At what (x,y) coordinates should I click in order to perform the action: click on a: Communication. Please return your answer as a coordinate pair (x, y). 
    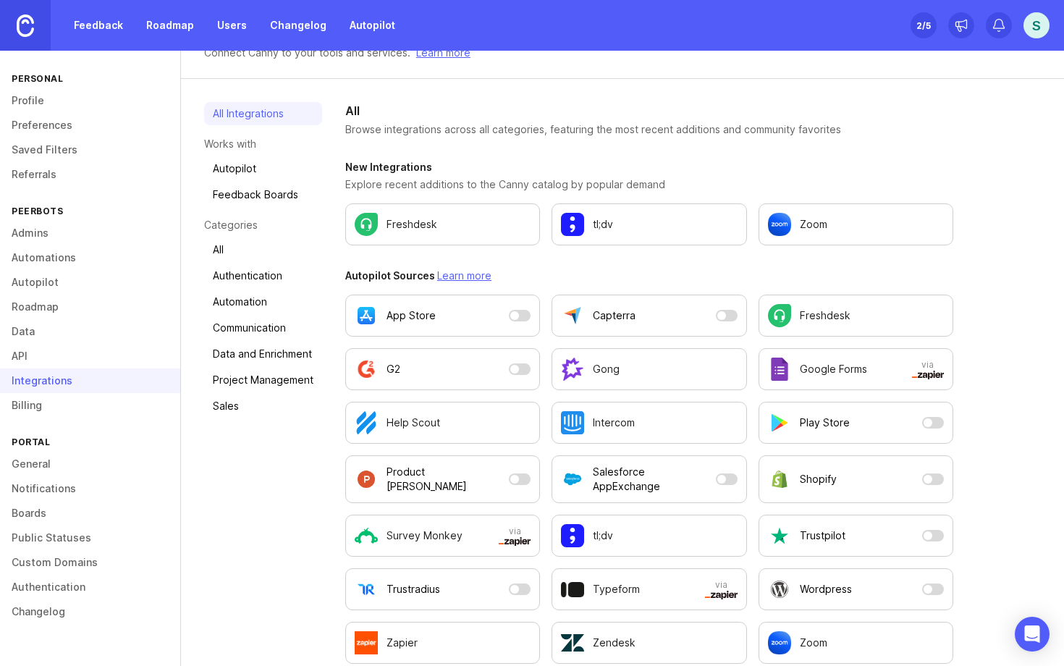
    Looking at the image, I should click on (263, 328).